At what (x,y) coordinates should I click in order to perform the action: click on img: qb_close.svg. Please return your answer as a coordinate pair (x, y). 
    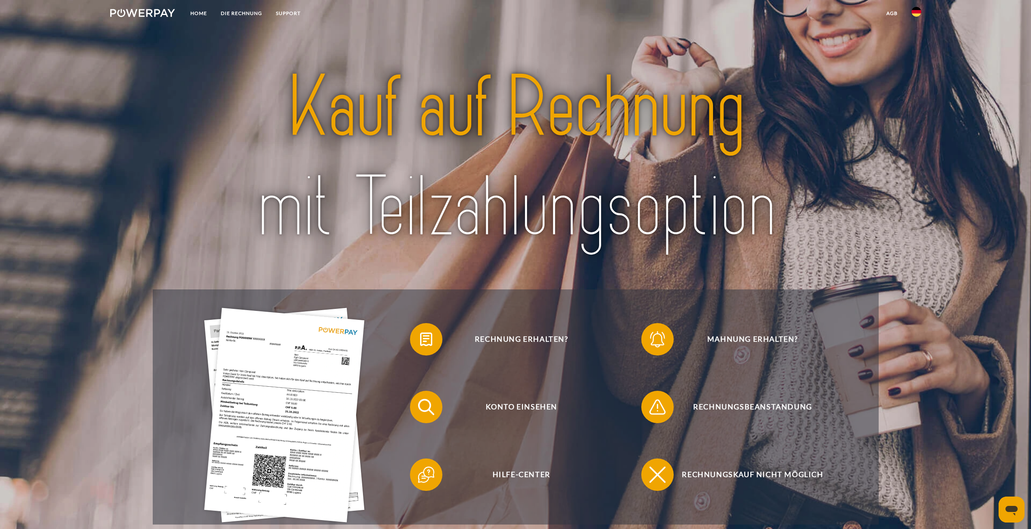
    Looking at the image, I should click on (657, 474).